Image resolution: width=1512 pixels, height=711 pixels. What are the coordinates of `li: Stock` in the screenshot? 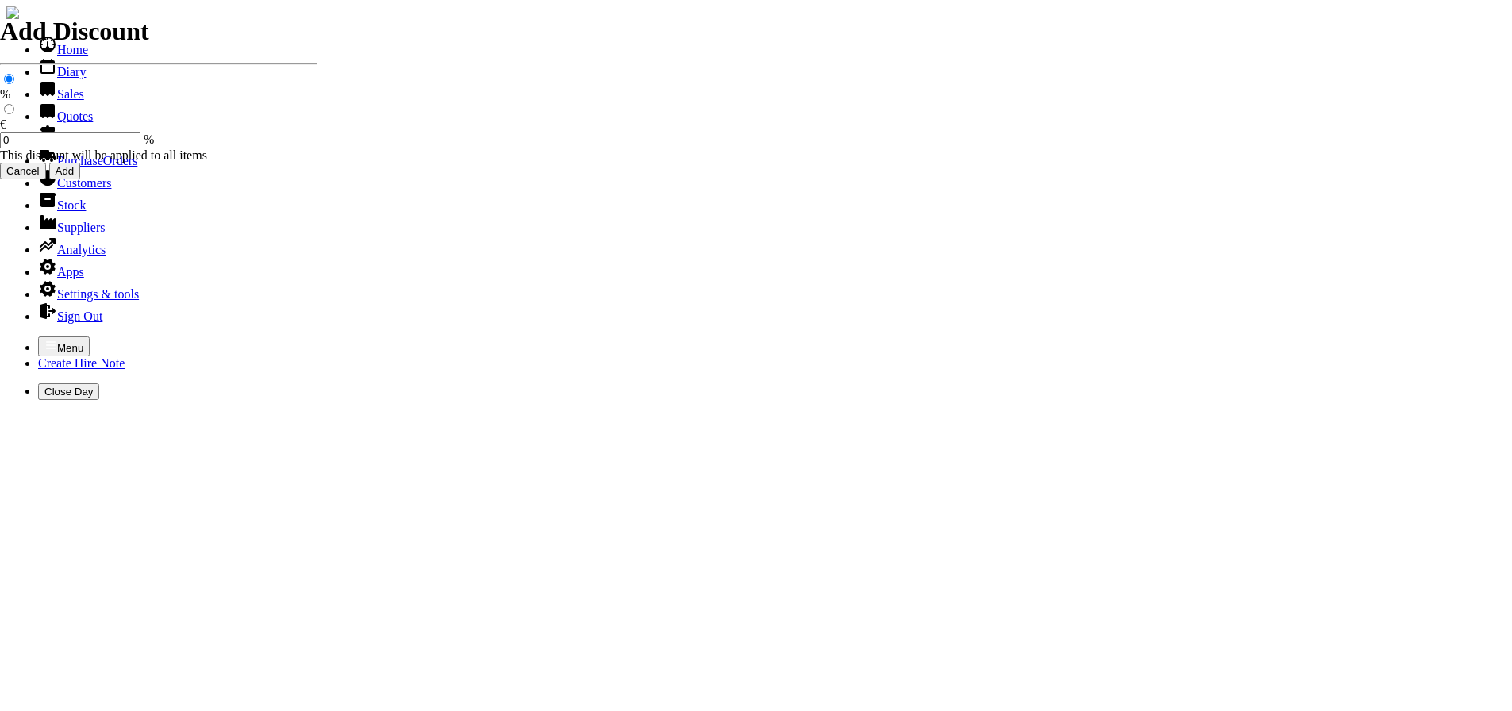 It's located at (772, 202).